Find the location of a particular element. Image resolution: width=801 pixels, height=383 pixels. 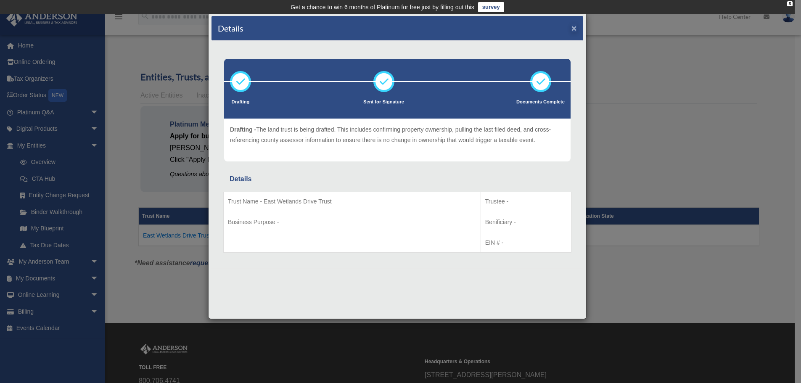

span: Drafting - is located at coordinates (243, 129).